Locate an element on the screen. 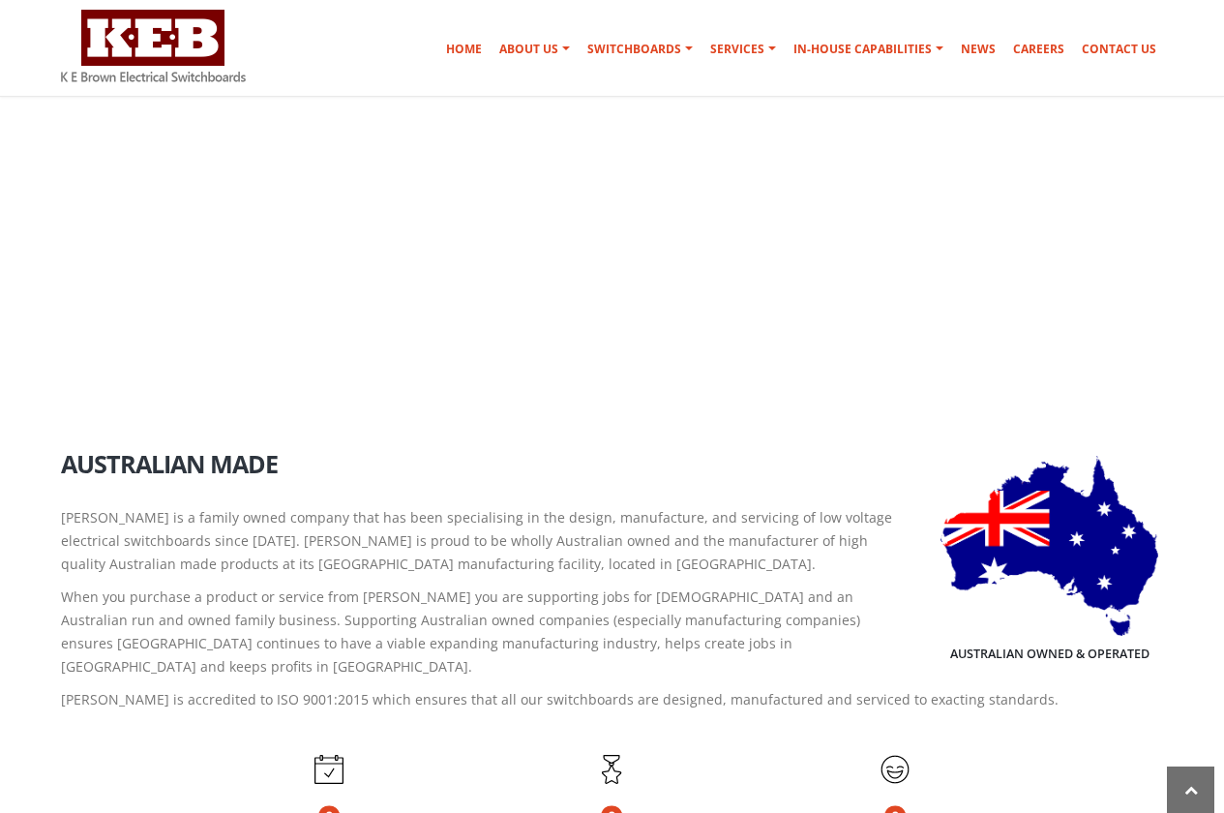 The width and height of the screenshot is (1224, 813). h1: About Us is located at coordinates (121, 353).